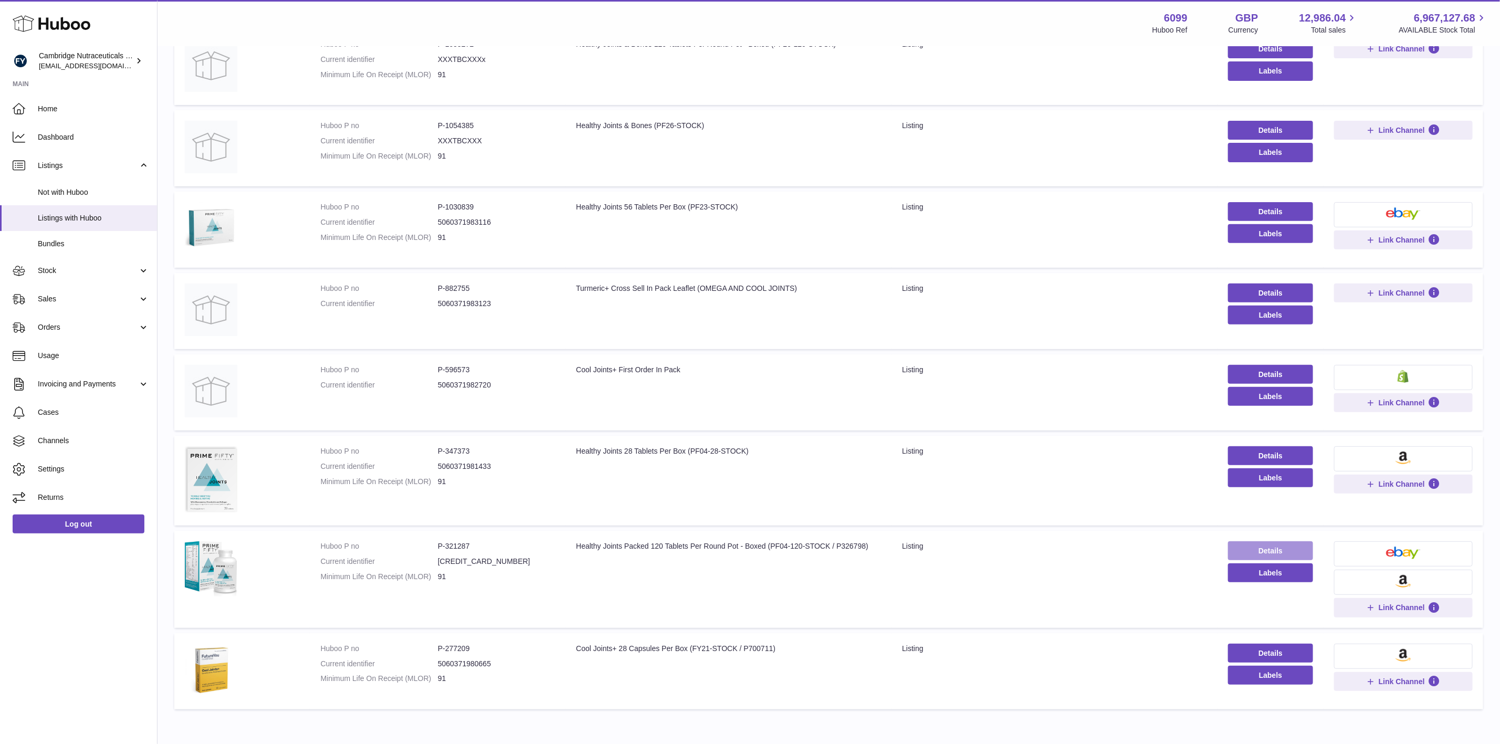 Image resolution: width=1500 pixels, height=744 pixels. Describe the element at coordinates (93, 469) in the screenshot. I see `span: Settings` at that location.